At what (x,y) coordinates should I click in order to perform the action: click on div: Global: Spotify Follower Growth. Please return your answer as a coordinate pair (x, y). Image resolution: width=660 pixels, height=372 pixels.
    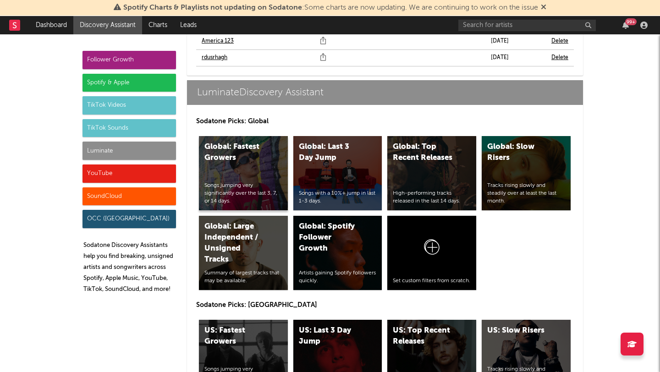
    Looking at the image, I should click on (330, 238).